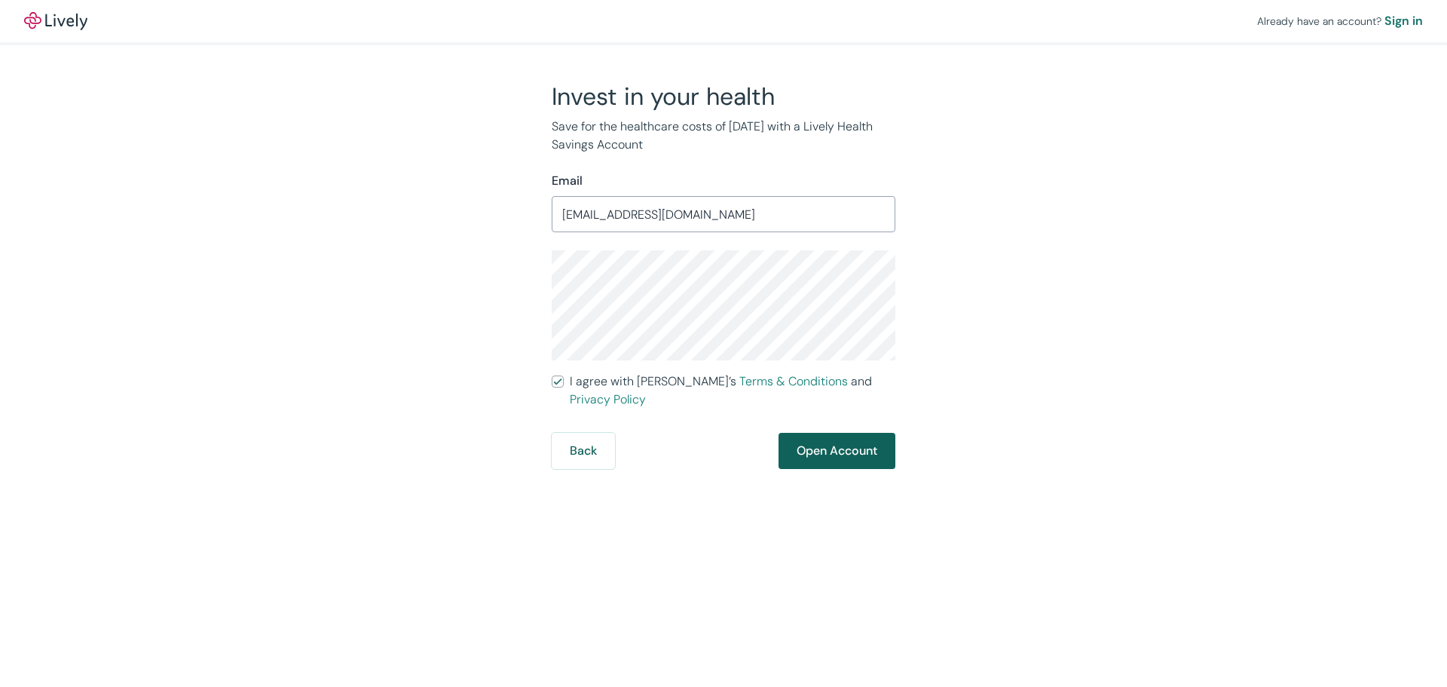  Describe the element at coordinates (567, 181) in the screenshot. I see `label: Email` at that location.